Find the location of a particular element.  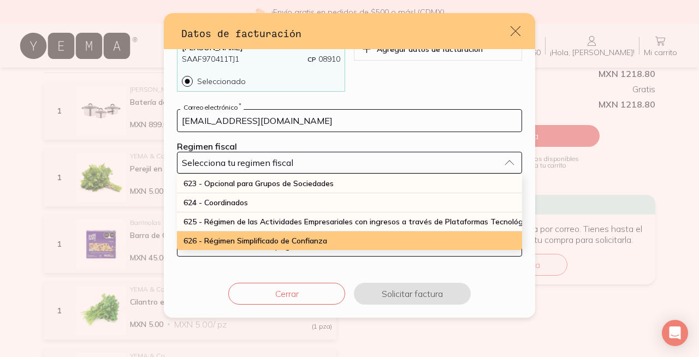

span: 624 - Coordinados is located at coordinates (216, 203).